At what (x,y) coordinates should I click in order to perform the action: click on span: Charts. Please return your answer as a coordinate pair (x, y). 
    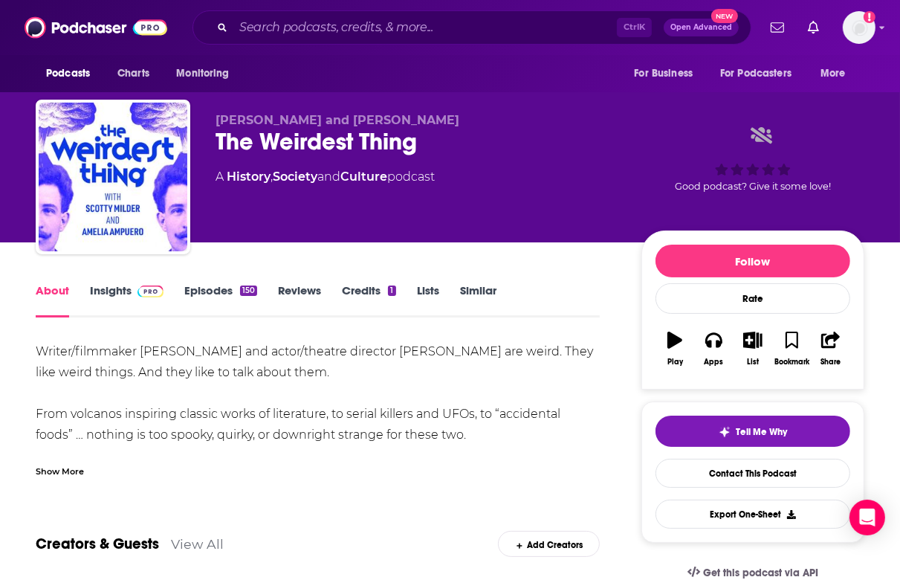
    Looking at the image, I should click on (133, 74).